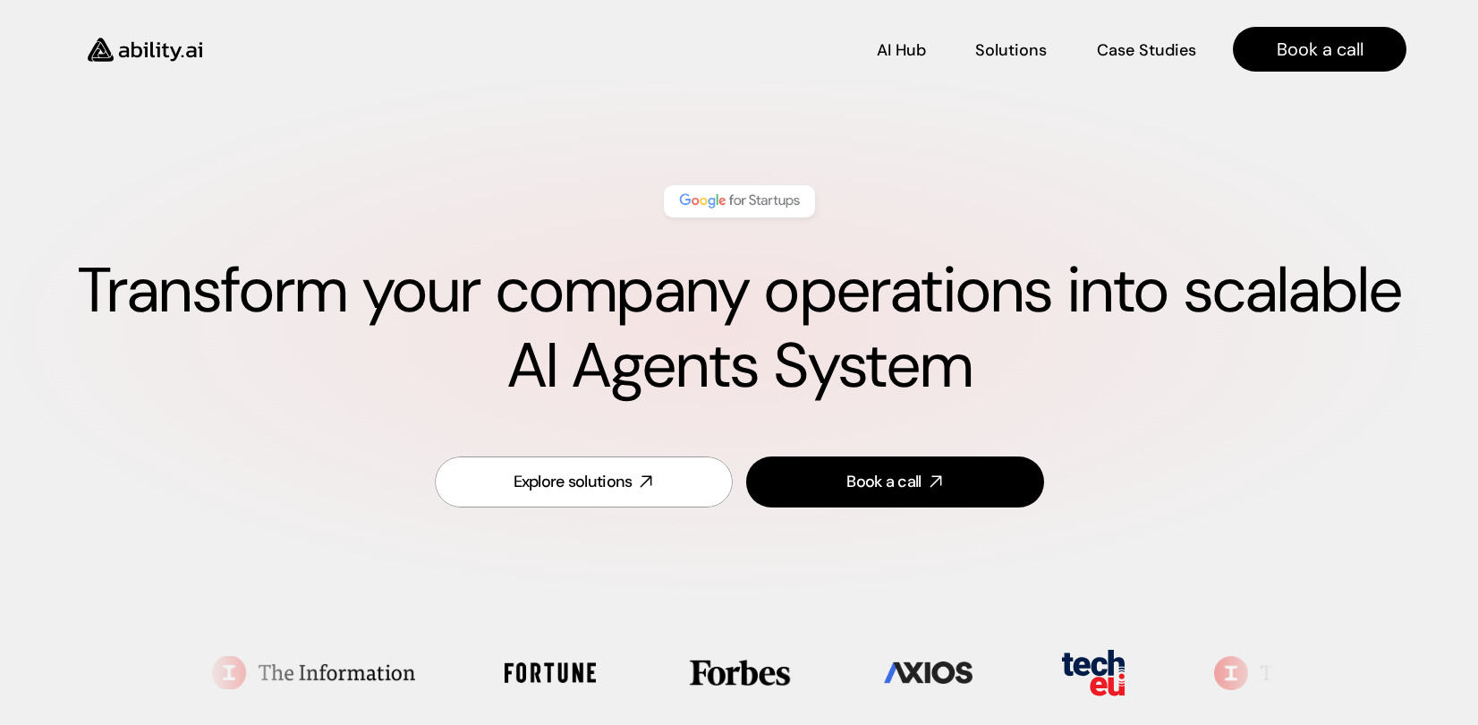  I want to click on h1: Transform your company operations into scalable AI Agents System, so click(739, 328).